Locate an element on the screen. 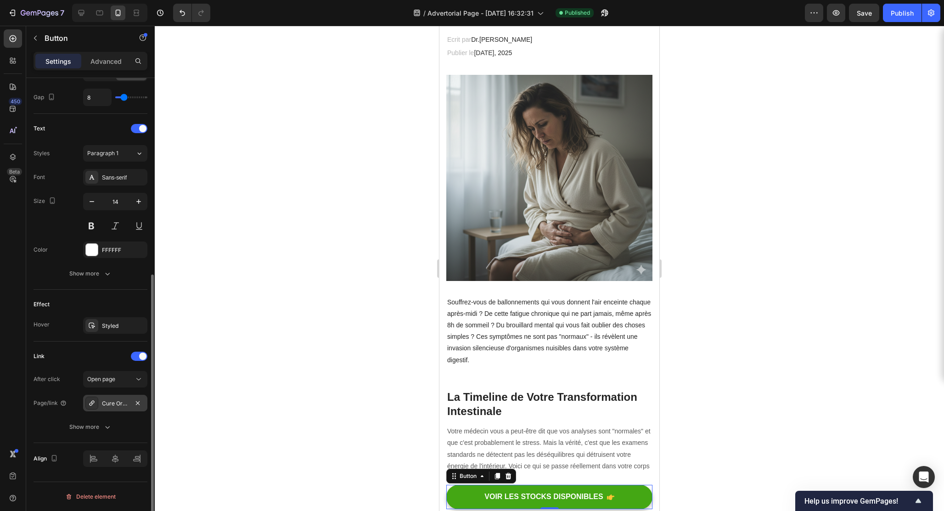 This screenshot has height=511, width=944. span: Save is located at coordinates (864, 13).